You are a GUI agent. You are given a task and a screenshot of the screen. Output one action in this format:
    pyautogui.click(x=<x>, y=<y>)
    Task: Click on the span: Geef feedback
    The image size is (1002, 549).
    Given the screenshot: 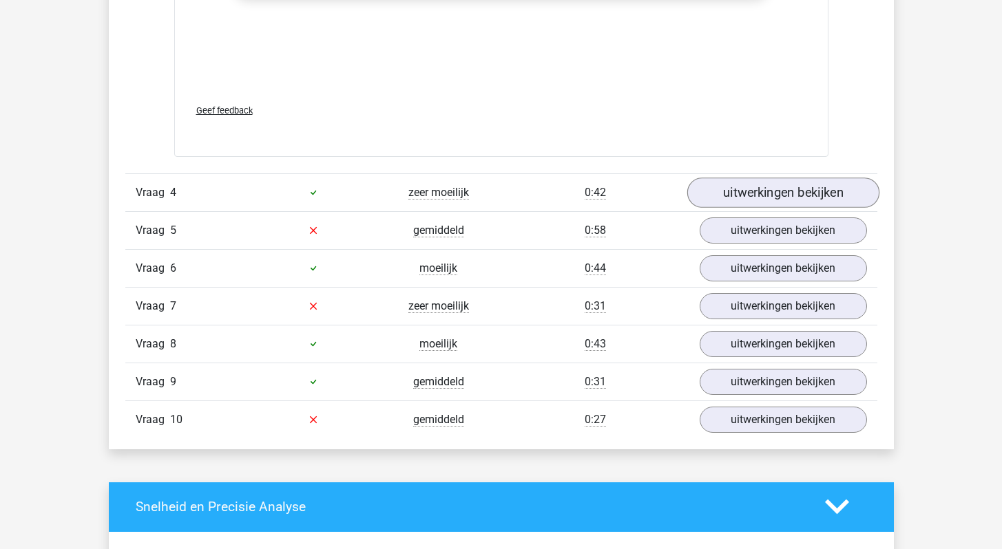 What is the action you would take?
    pyautogui.click(x=224, y=110)
    